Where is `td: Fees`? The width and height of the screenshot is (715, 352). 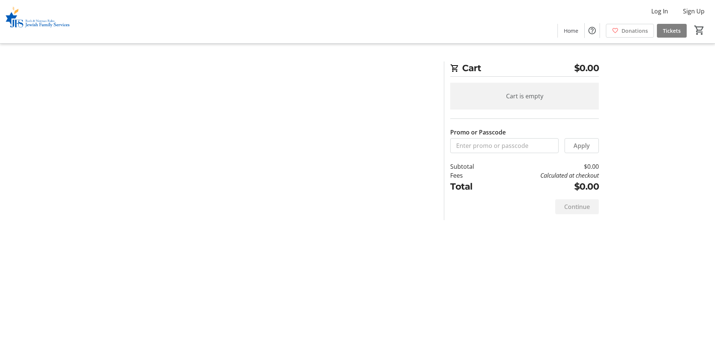 td: Fees is located at coordinates (472, 175).